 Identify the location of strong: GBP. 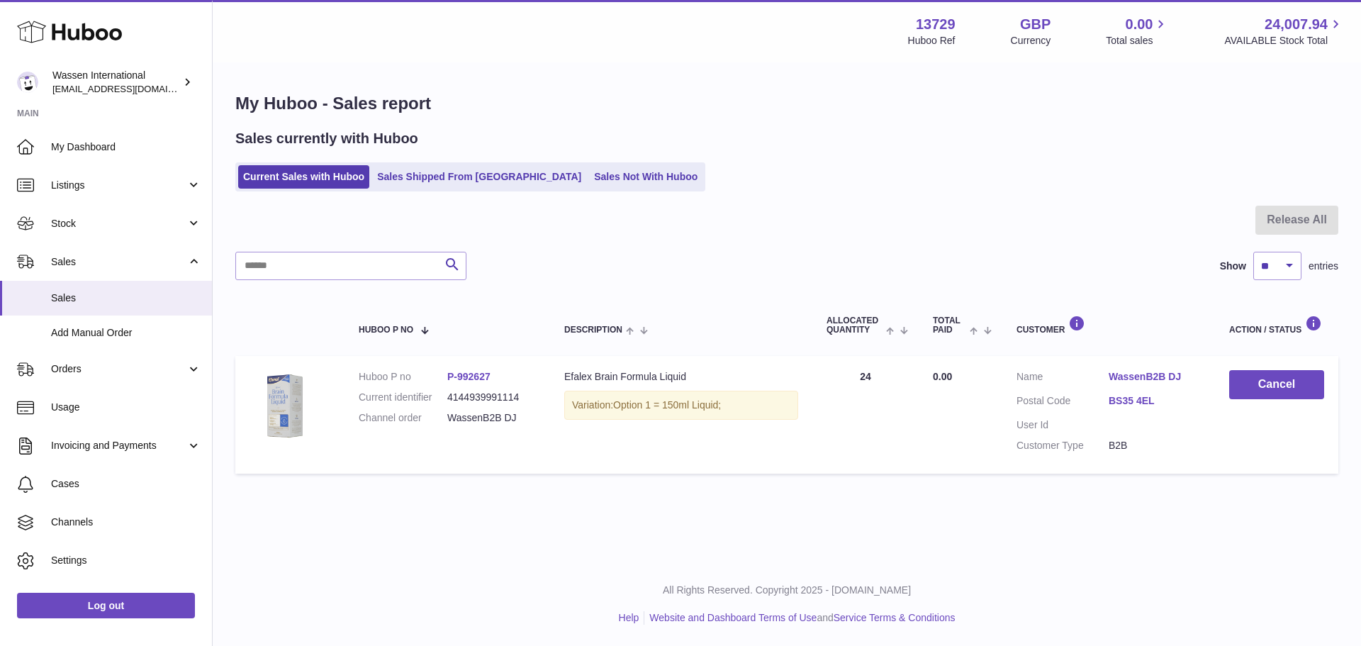
(1035, 24).